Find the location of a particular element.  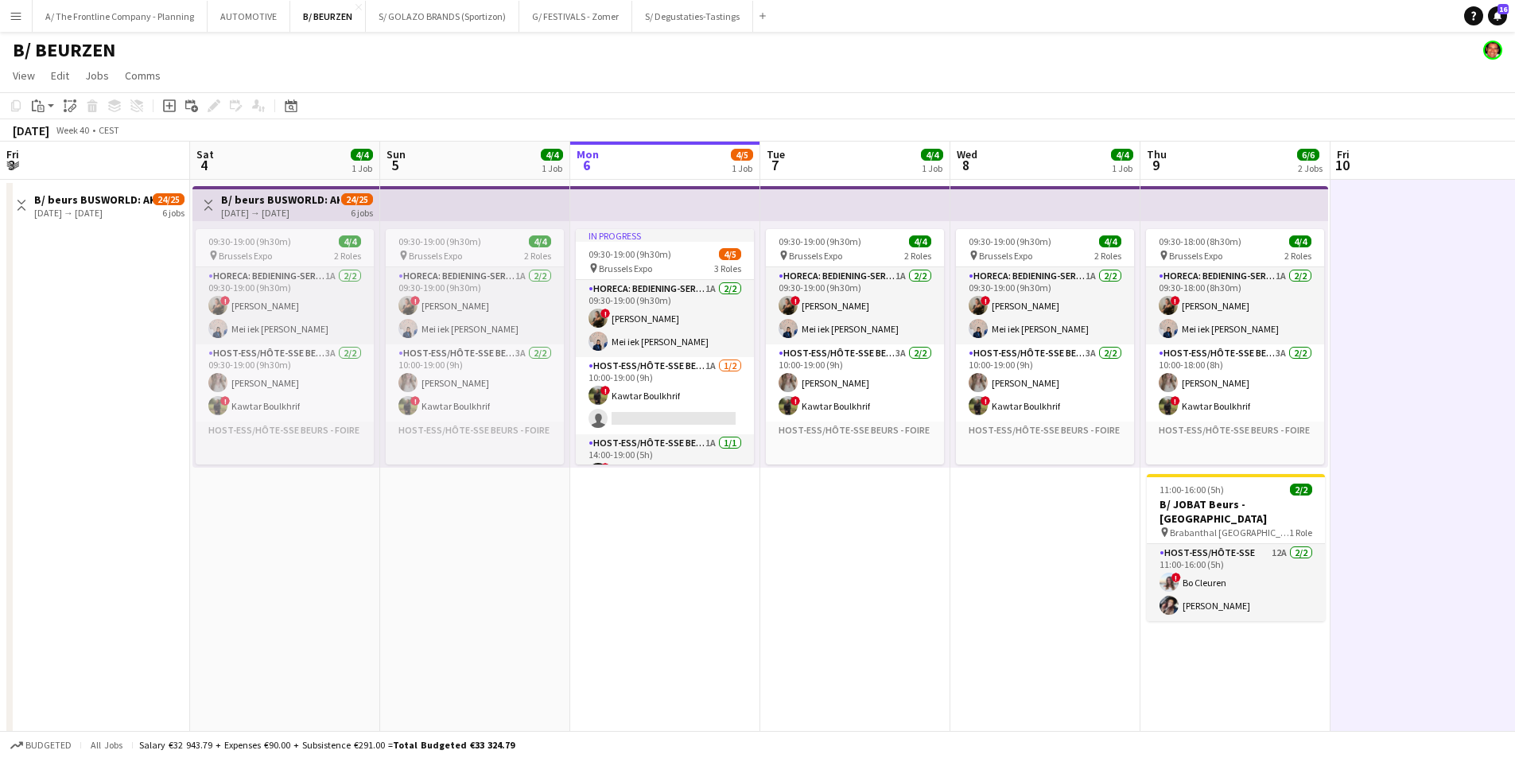

button: A/ The Frontline Company - Planning is located at coordinates (120, 16).